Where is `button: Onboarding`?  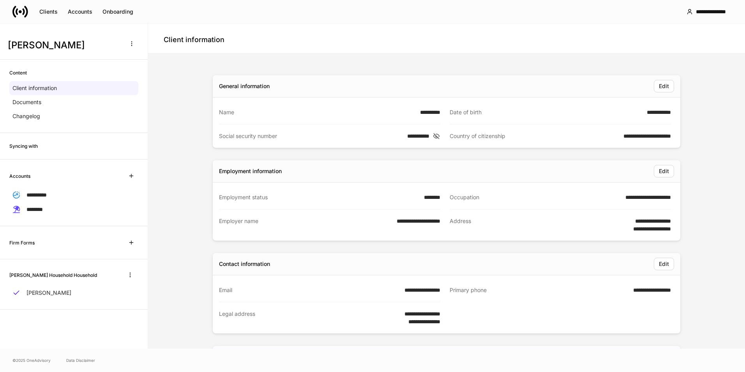
button: Onboarding is located at coordinates (118, 12).